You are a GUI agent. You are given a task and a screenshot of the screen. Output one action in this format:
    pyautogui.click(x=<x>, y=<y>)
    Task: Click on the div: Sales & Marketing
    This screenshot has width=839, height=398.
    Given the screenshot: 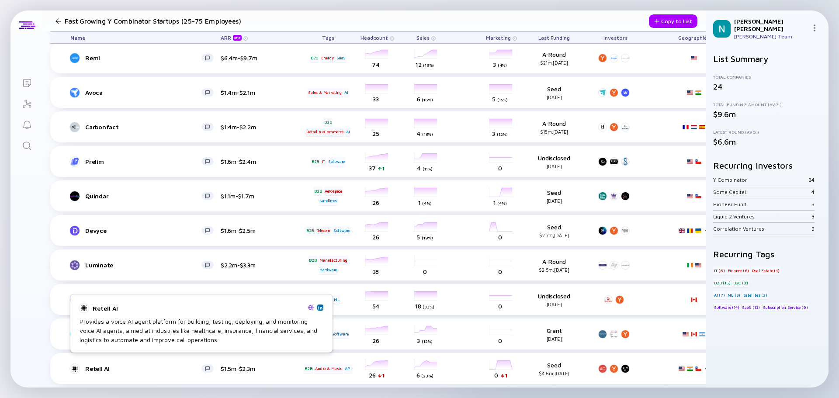 What is the action you would take?
    pyautogui.click(x=325, y=93)
    